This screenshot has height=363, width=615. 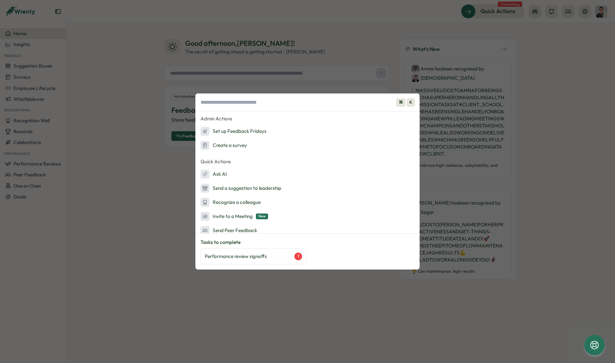 What do you see at coordinates (308, 202) in the screenshot?
I see `button: Recognize a colleague` at bounding box center [308, 202].